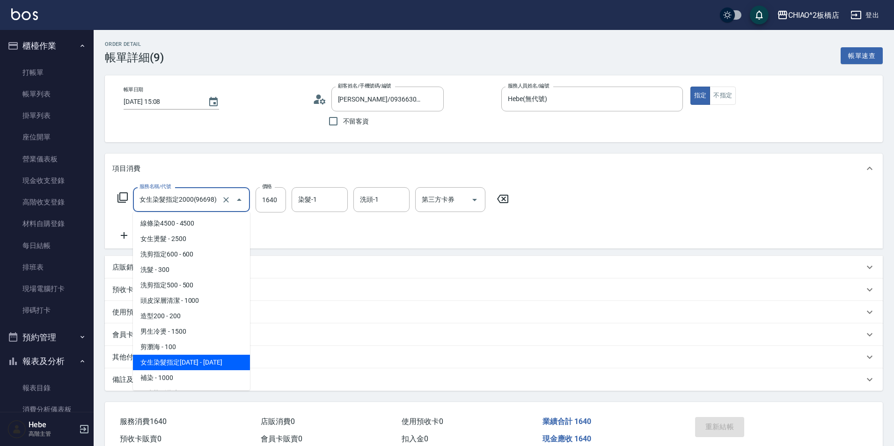 Image resolution: width=894 pixels, height=446 pixels. What do you see at coordinates (24, 14) in the screenshot?
I see `img: Logo` at bounding box center [24, 14].